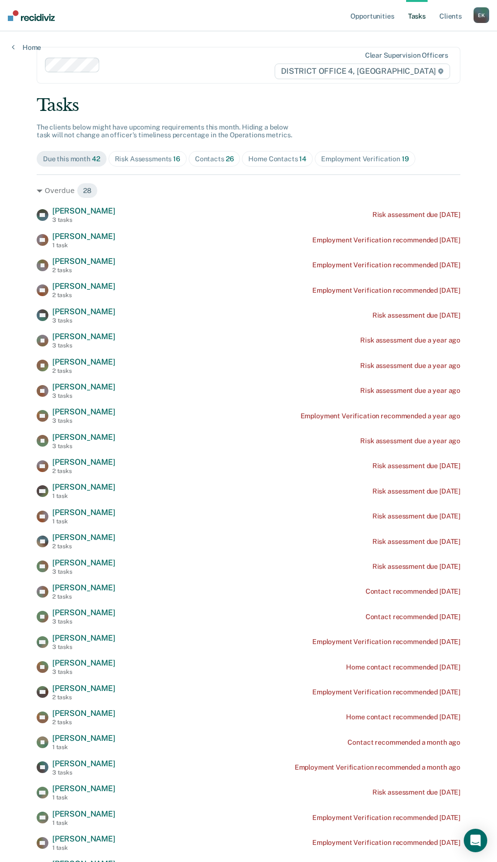  I want to click on div: Employment Verification, so click(364, 159).